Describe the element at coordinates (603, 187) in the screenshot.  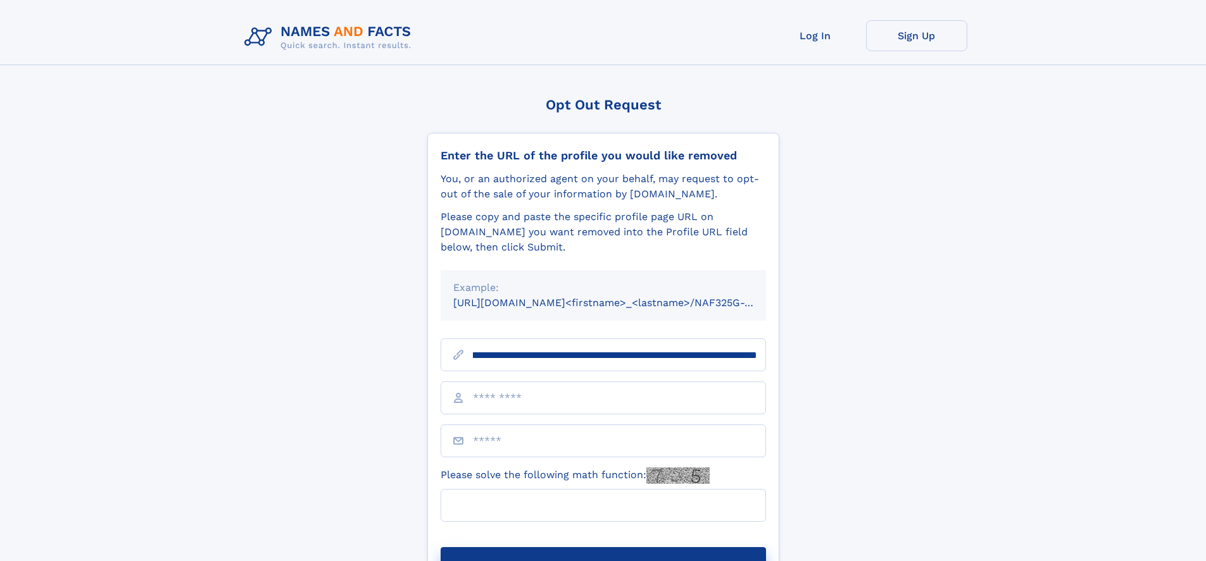
I see `div: You, or an authorized agent on your behalf, may request to opt-out of the sale of your informatio...` at that location.